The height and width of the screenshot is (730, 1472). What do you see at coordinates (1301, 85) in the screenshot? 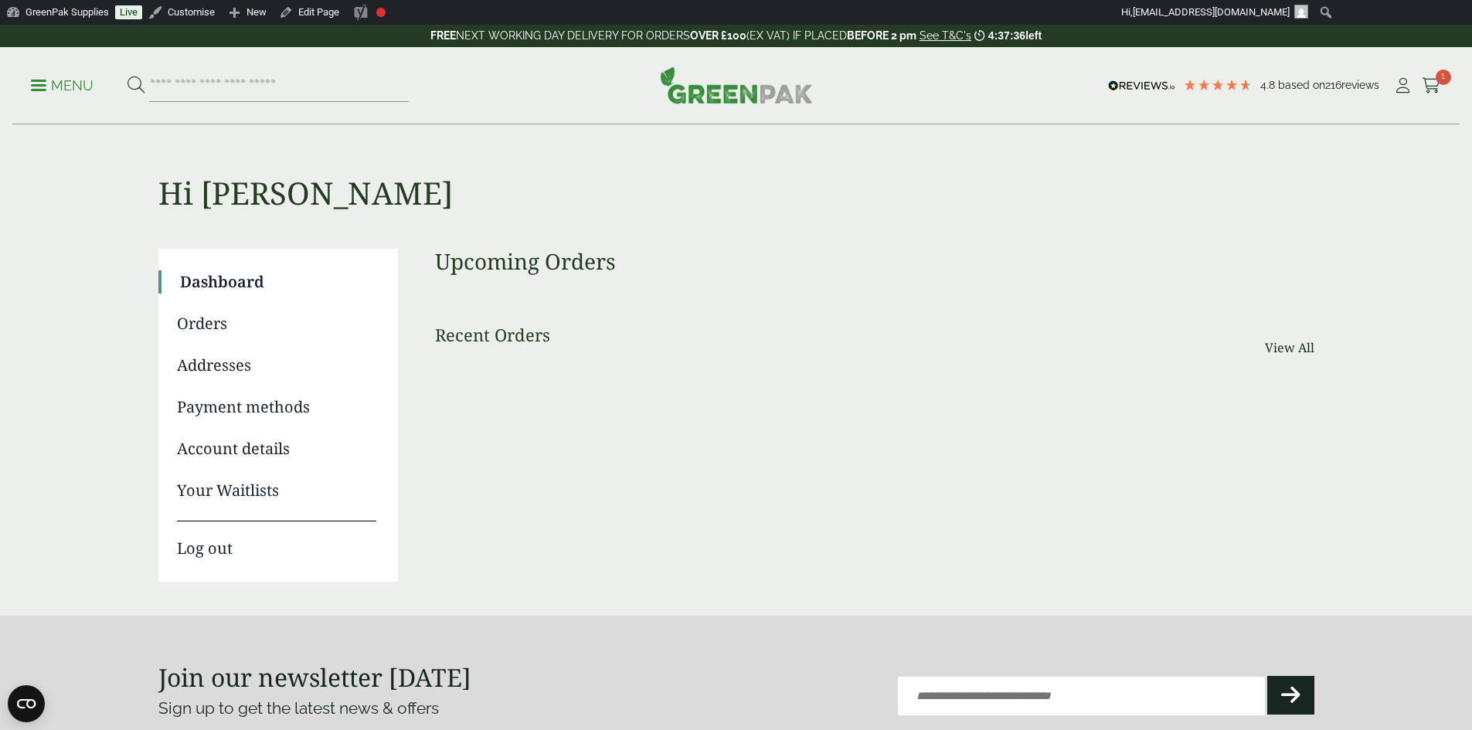
I see `span: Based on` at bounding box center [1301, 85].